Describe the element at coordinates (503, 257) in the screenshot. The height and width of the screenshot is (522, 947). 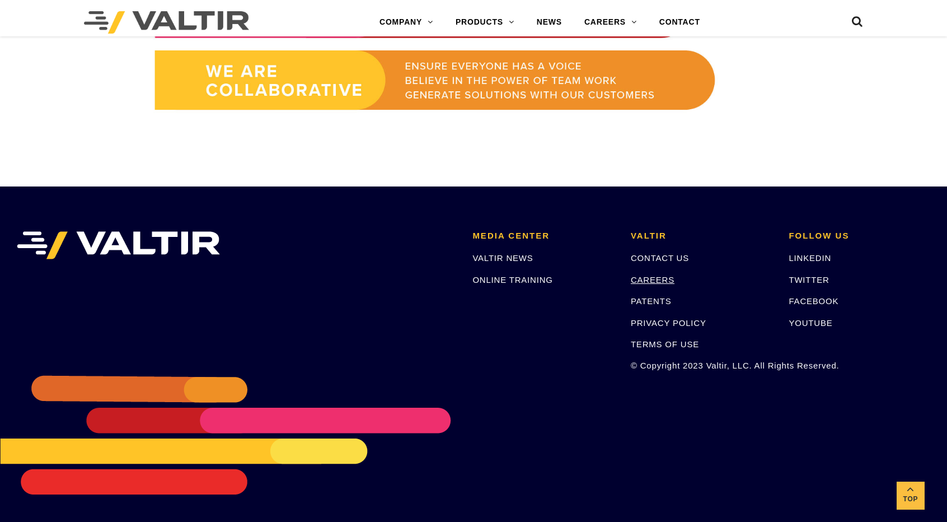
I see `a: VALTIR NEWS` at that location.